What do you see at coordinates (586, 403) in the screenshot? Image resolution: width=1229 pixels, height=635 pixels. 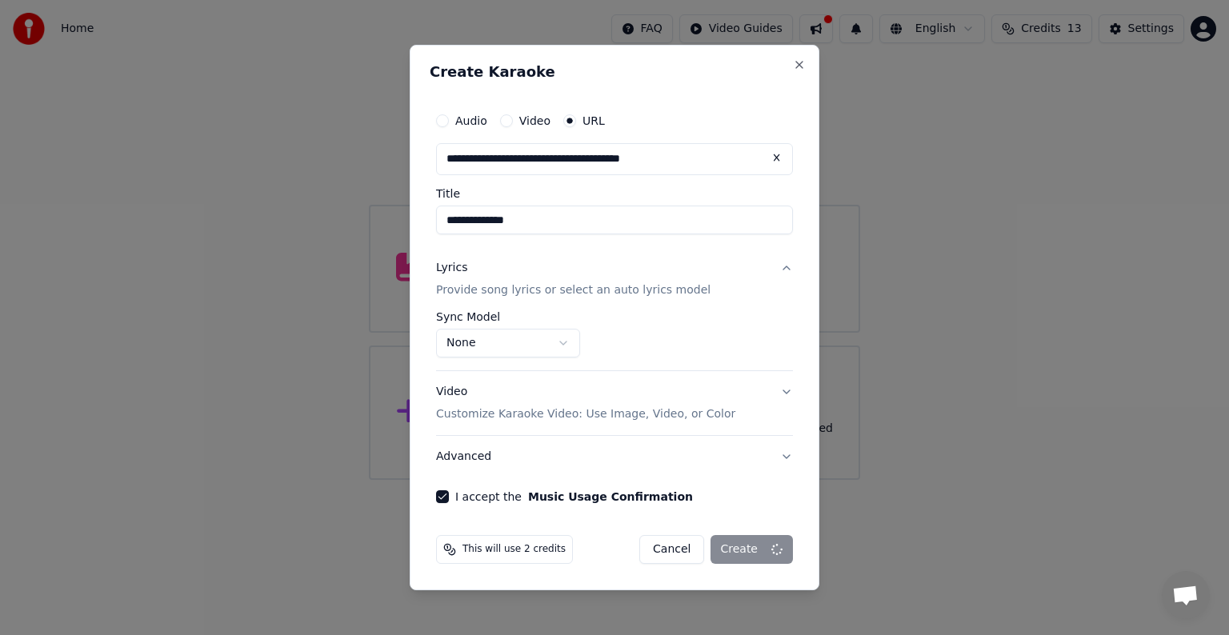 I see `div: Video` at bounding box center [586, 403].